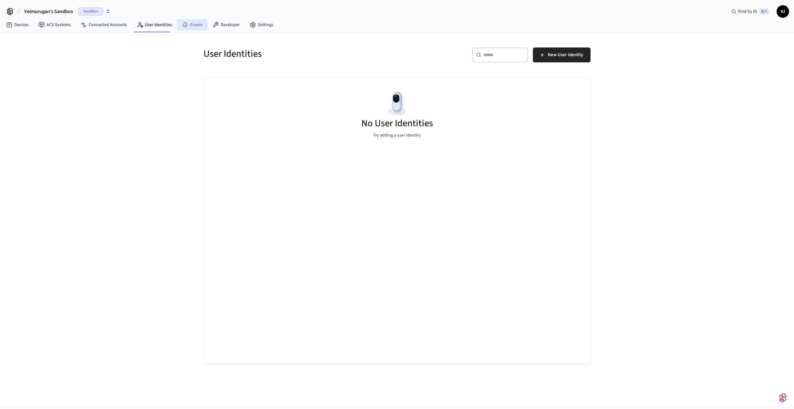  I want to click on p: Try adding a user identity, so click(397, 135).